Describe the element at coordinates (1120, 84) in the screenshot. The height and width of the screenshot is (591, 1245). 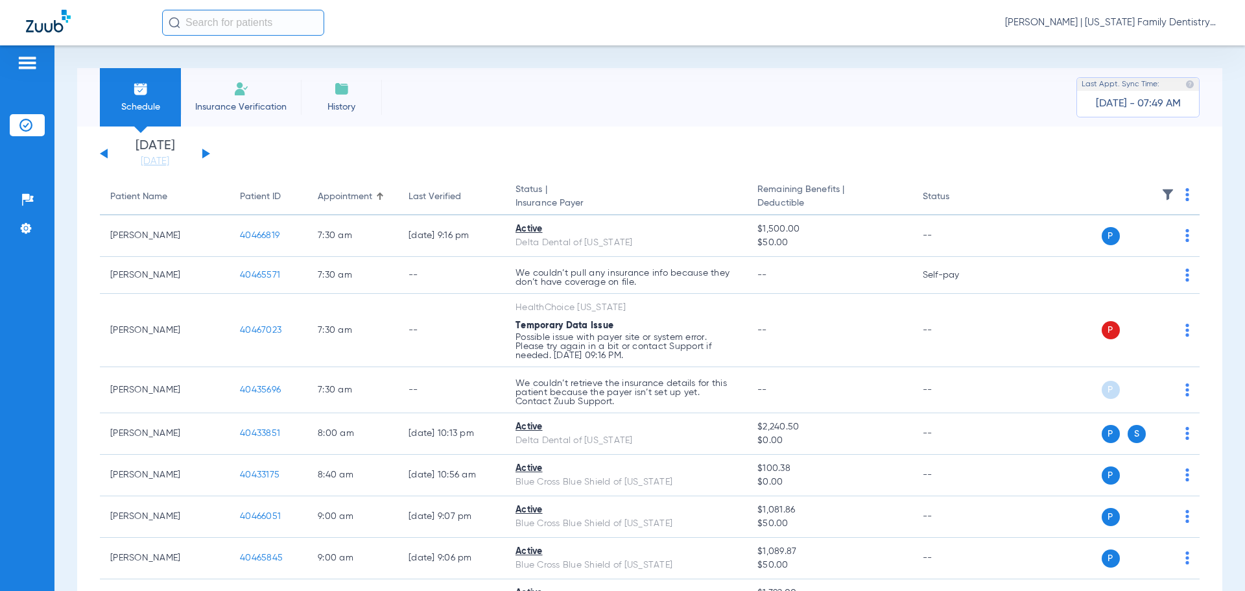
I see `span: Last Appt. Sync Time:` at that location.